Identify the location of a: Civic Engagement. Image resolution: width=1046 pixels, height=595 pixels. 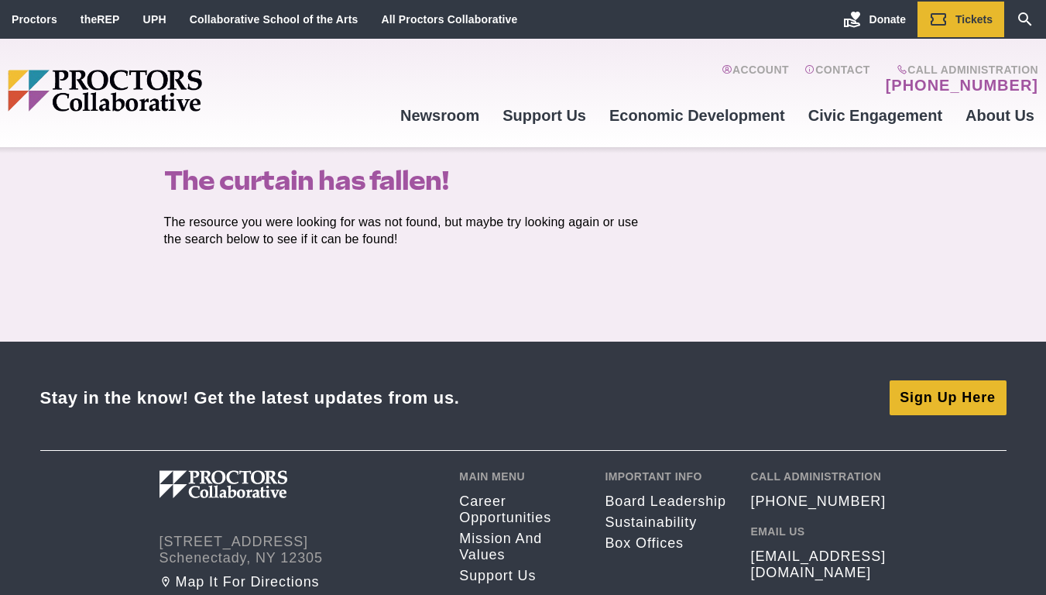
(875, 115).